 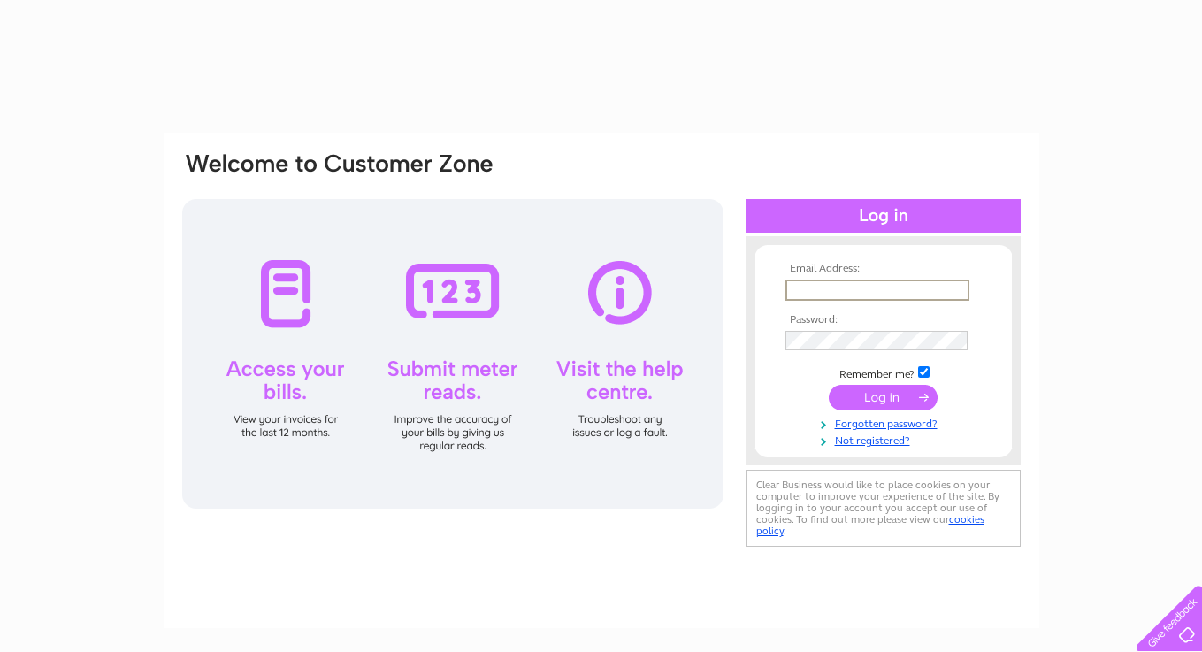 I want to click on a: cookies policy, so click(x=870, y=525).